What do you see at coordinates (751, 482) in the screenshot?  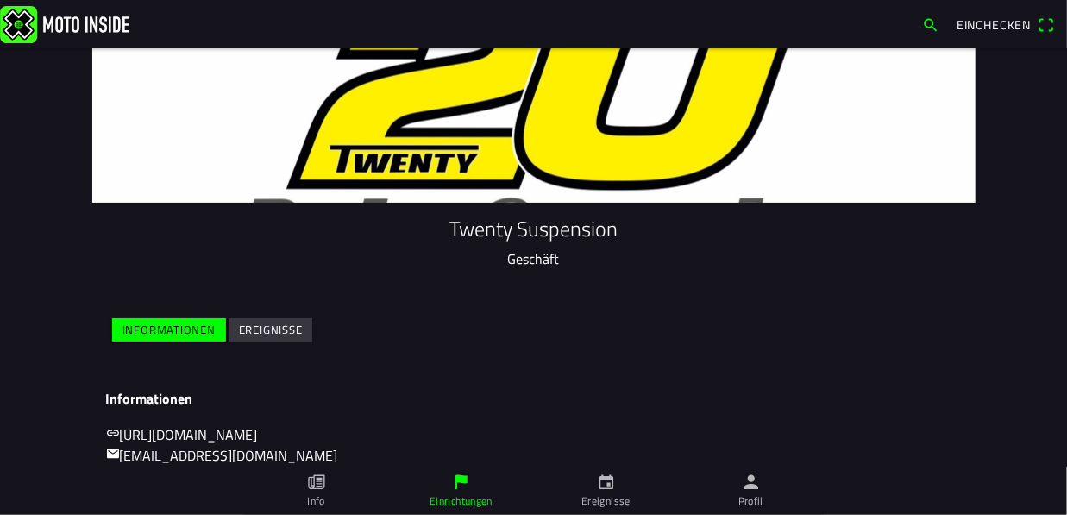 I see `ion-icon: person` at bounding box center [751, 482].